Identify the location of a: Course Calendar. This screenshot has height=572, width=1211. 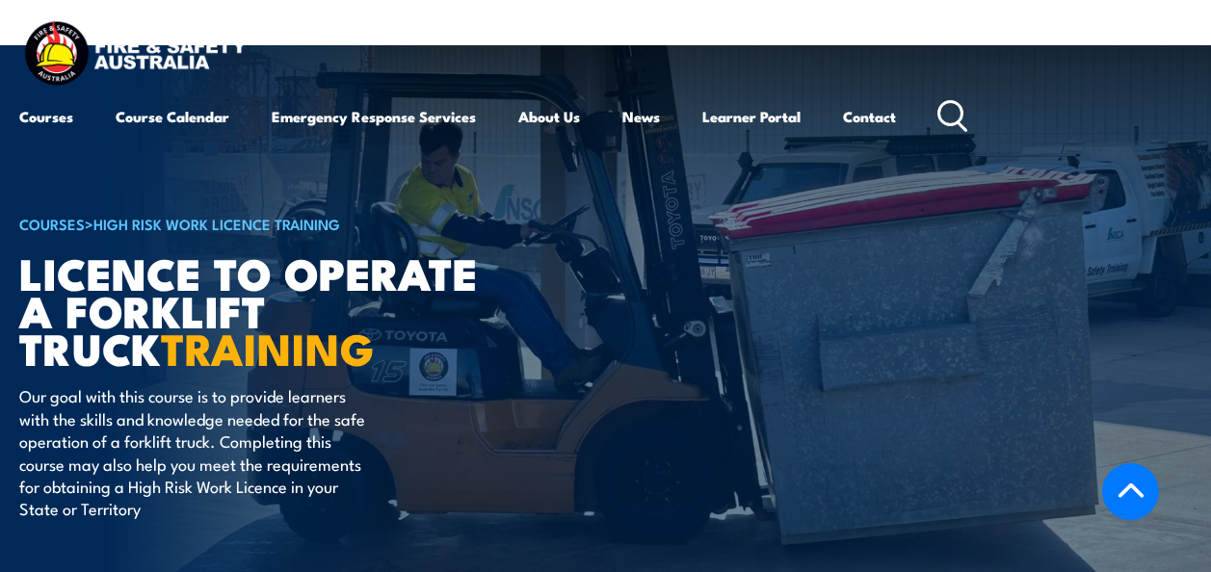
(172, 117).